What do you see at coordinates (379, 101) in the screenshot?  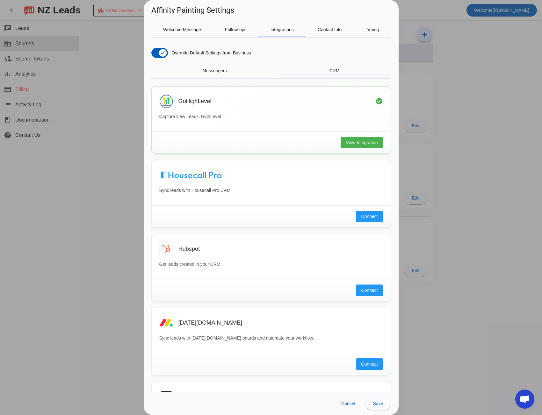 I see `mat-icon: check_circle` at bounding box center [379, 101].